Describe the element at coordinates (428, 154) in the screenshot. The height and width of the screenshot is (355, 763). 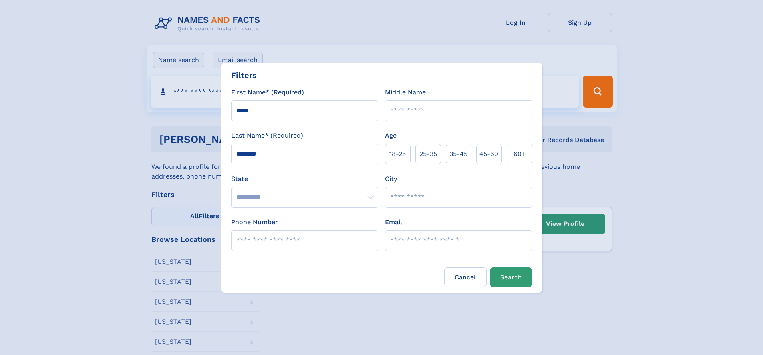
I see `span: 25‑35` at that location.